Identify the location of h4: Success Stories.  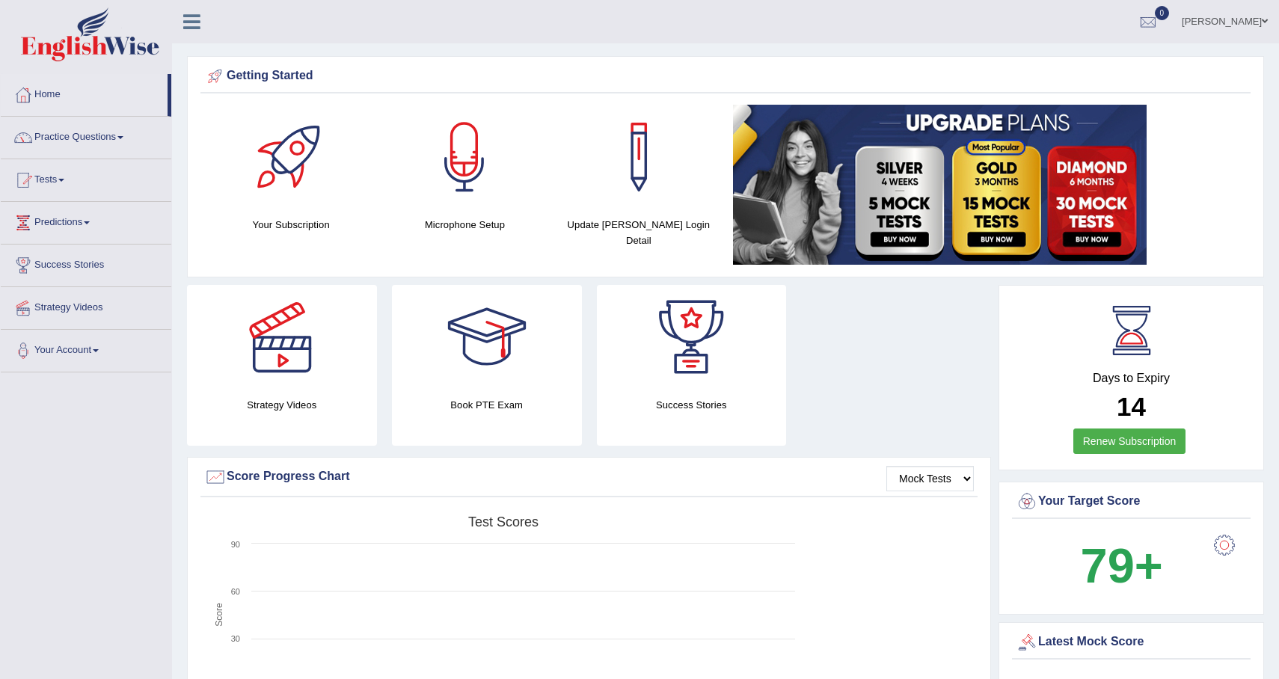
(692, 405).